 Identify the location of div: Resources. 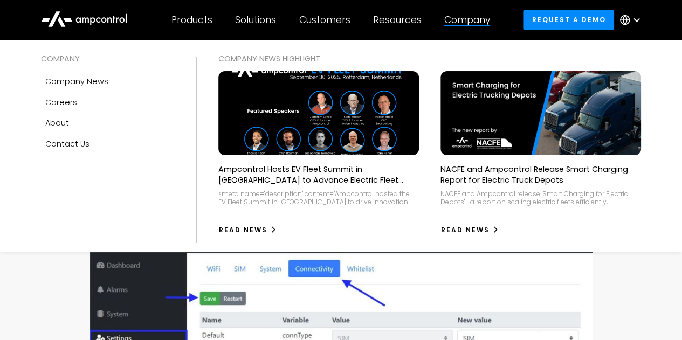
(397, 20).